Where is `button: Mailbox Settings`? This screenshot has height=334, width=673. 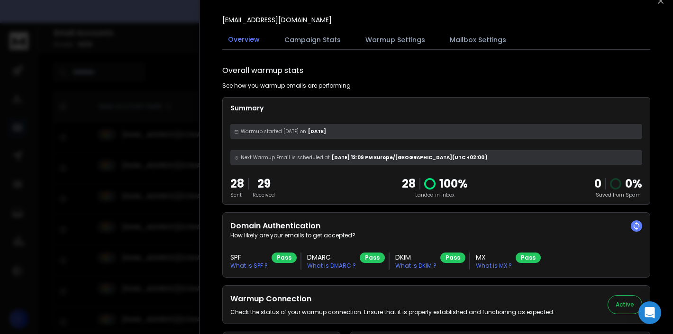
button: Mailbox Settings is located at coordinates (478, 40).